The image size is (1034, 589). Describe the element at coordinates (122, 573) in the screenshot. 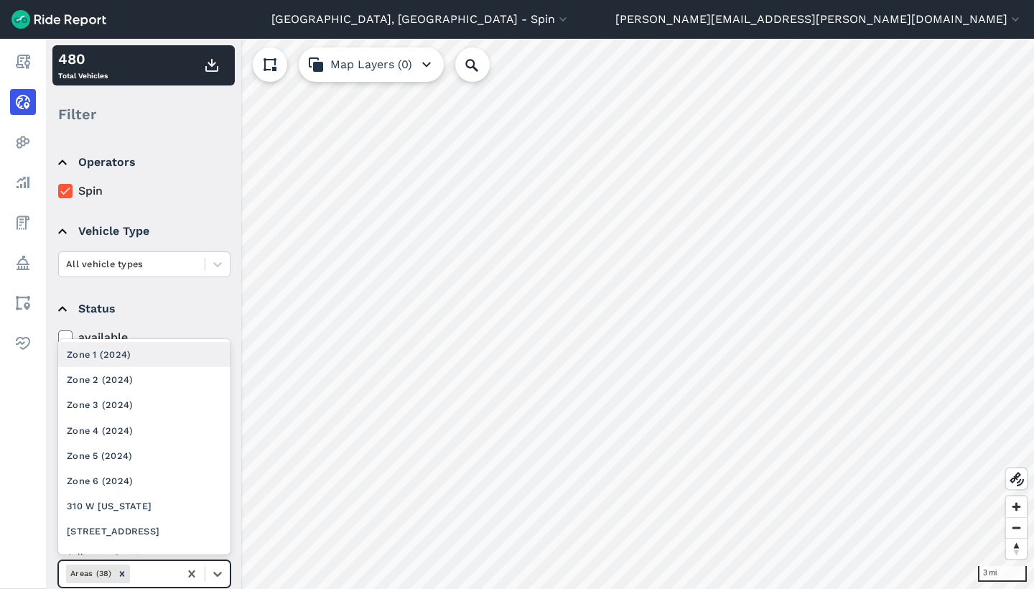

I see `div: Remove Areas (38)` at that location.